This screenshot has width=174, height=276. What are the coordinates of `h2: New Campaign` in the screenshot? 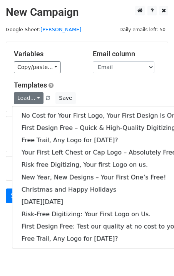 It's located at (87, 12).